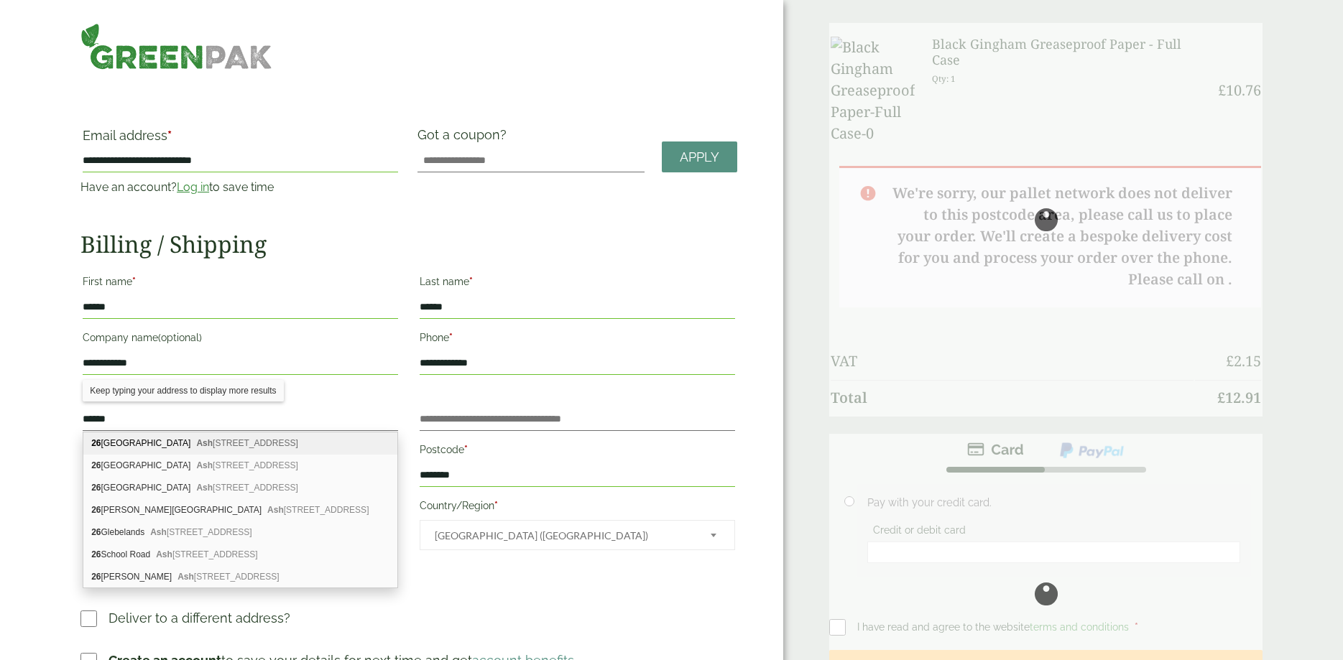  I want to click on label: Phone, so click(577, 340).